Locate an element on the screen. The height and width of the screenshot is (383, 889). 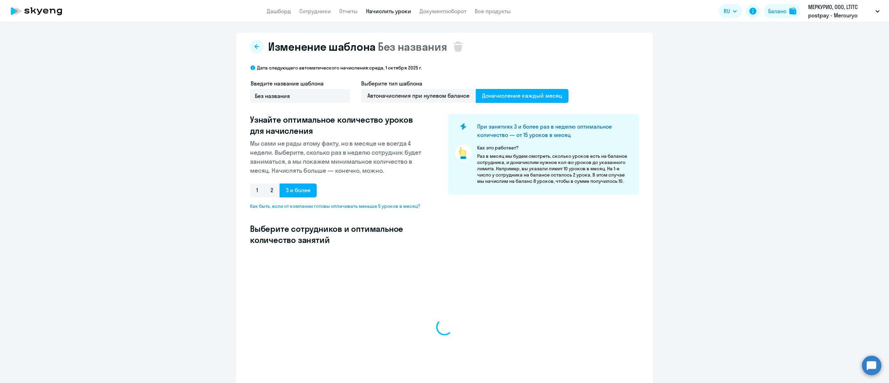
a: Отчеты is located at coordinates (348, 11).